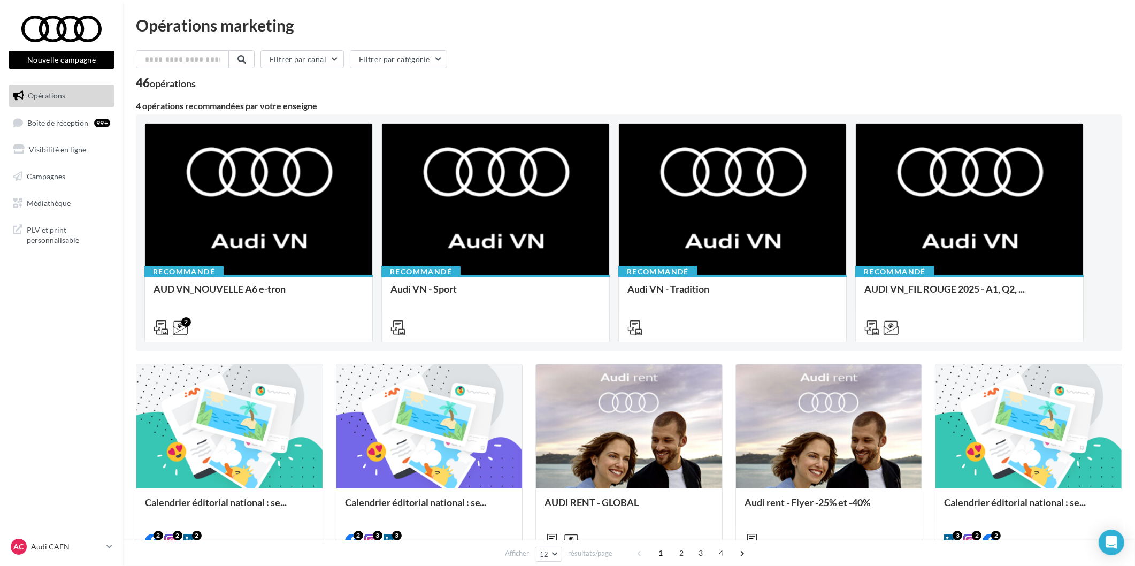 This screenshot has width=1135, height=566. Describe the element at coordinates (1111, 542) in the screenshot. I see `div: Open Intercom Messenger` at that location.